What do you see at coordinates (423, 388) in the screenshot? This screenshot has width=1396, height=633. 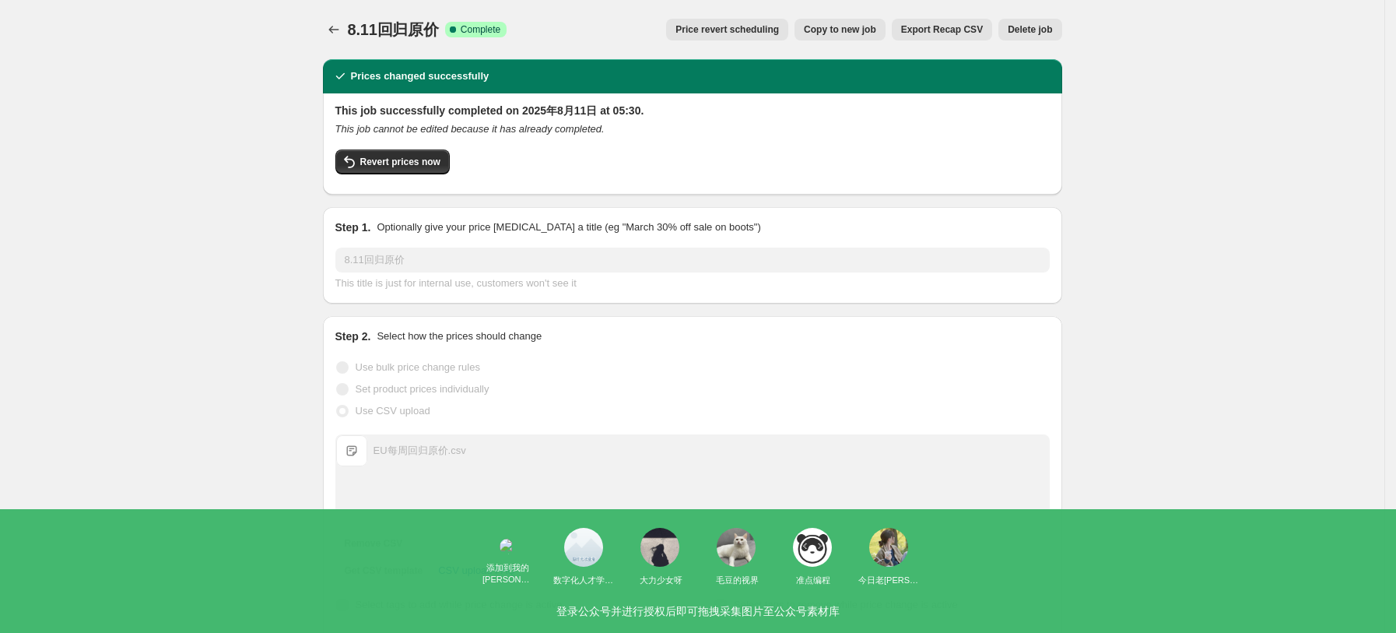 I see `span: Set product prices individually` at bounding box center [423, 388].